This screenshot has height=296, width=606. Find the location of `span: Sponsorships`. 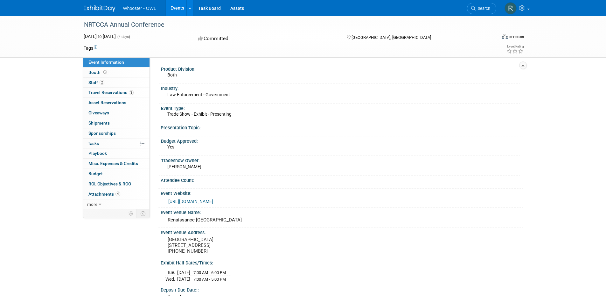

span: Sponsorships is located at coordinates (102, 133).